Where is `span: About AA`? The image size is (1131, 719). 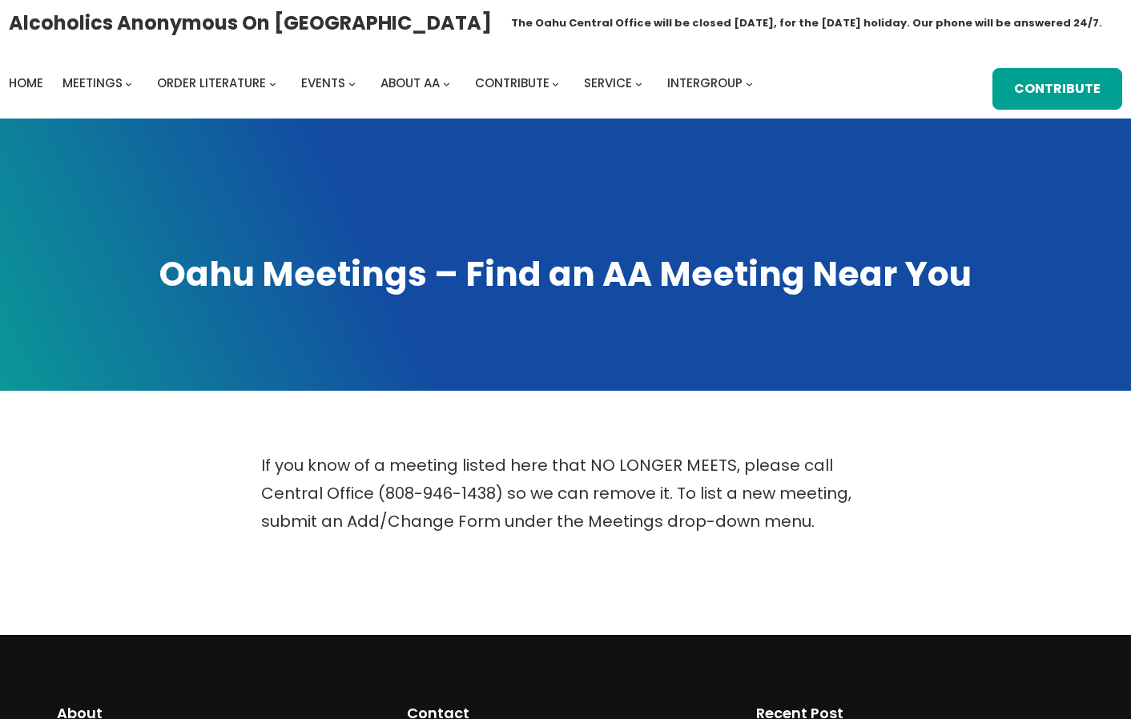 span: About AA is located at coordinates (410, 82).